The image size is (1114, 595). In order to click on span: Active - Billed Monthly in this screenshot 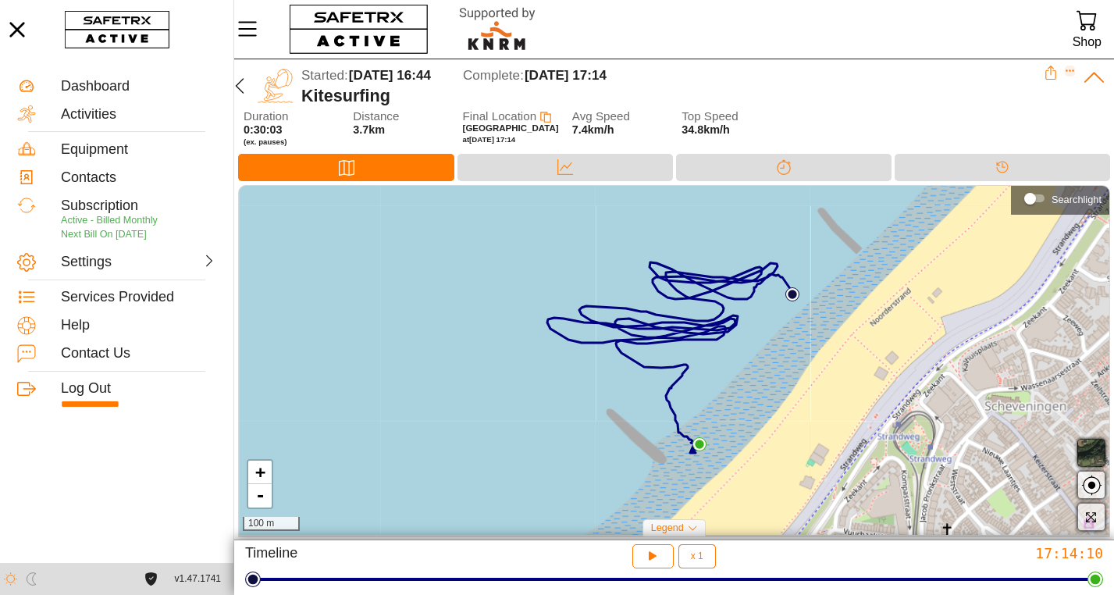, I will do `click(109, 220)`.